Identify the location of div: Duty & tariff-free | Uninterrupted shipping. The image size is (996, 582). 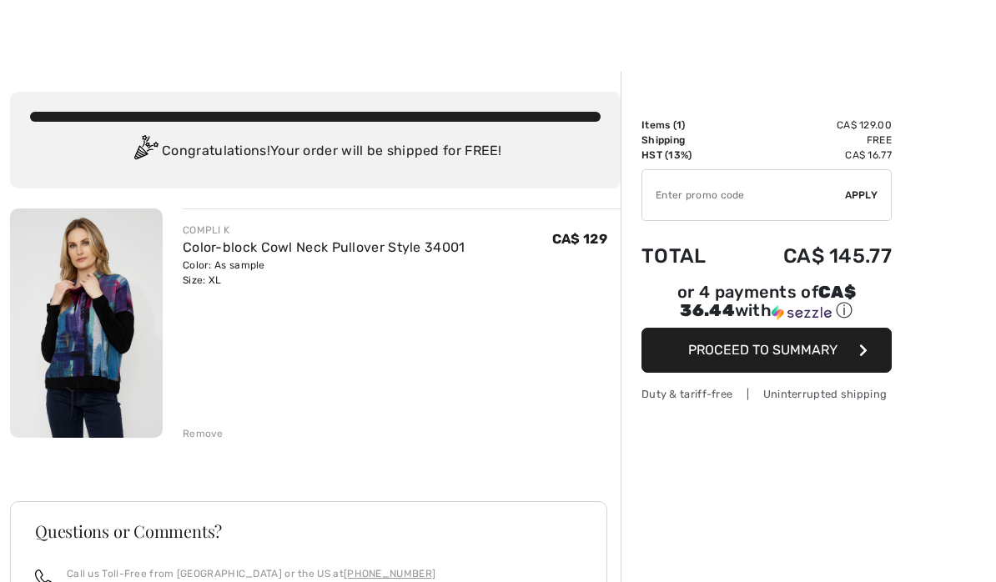
(767, 394).